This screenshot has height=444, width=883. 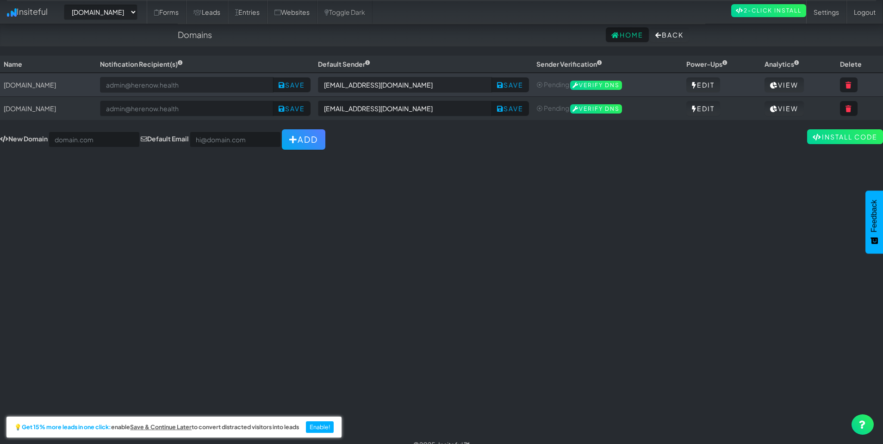 What do you see at coordinates (707, 64) in the screenshot?
I see `span: Power-Ups` at bounding box center [707, 64].